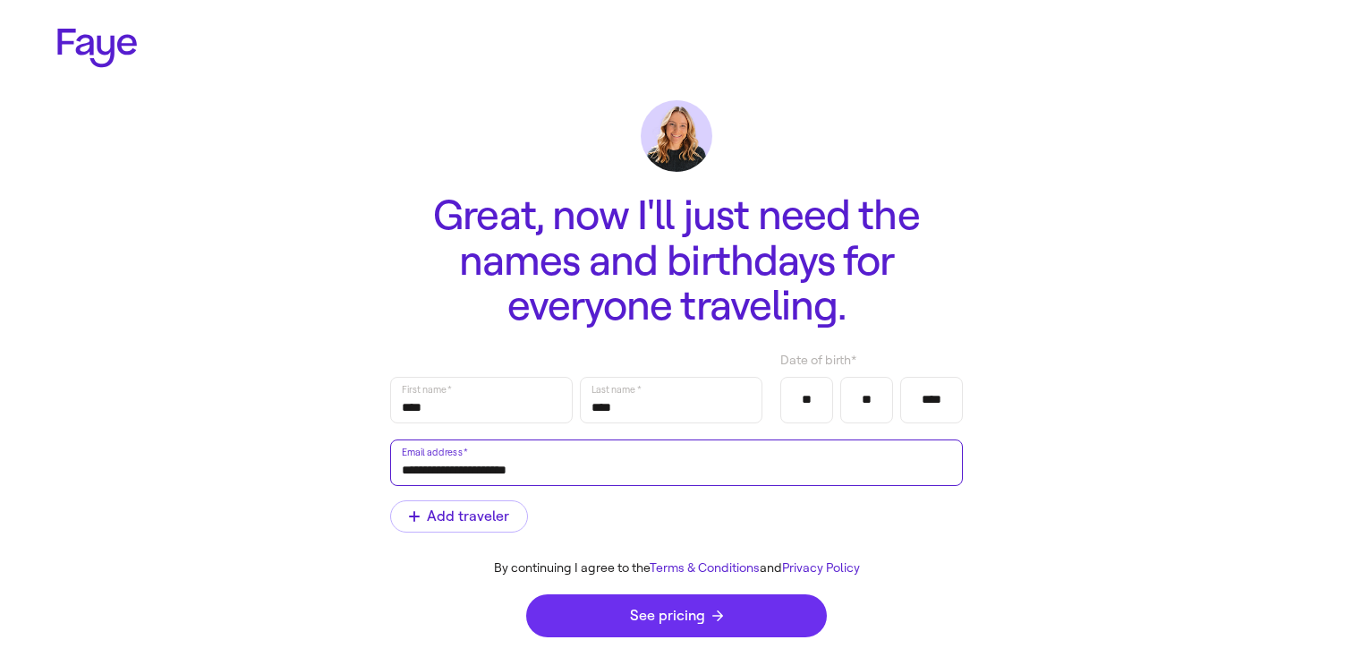  I want to click on input: Month, so click(806, 400).